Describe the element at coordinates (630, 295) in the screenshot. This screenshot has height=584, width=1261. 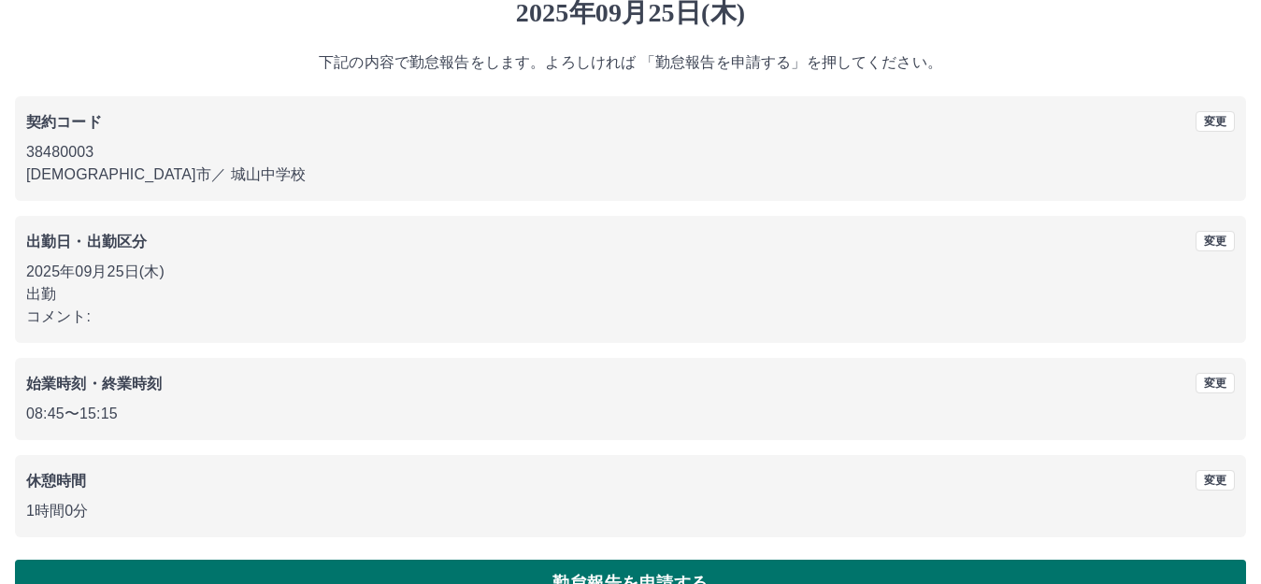
I see `p: 出勤` at that location.